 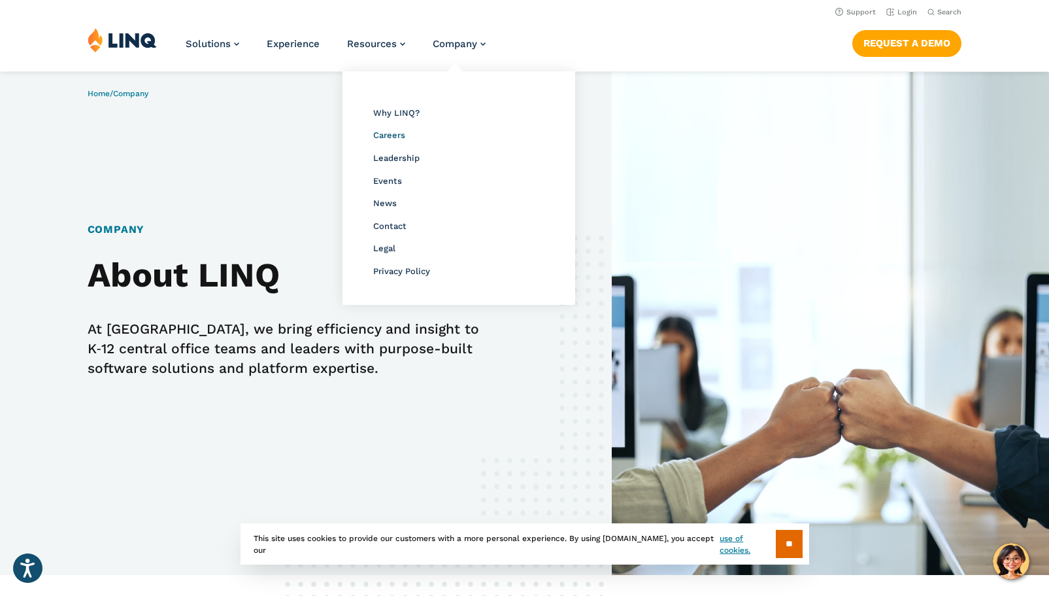 What do you see at coordinates (747, 544) in the screenshot?
I see `a: use of cookies.` at bounding box center [747, 544].